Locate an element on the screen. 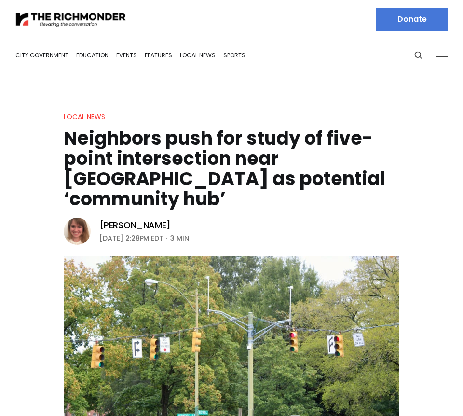 The width and height of the screenshot is (463, 416). a: Sports is located at coordinates (234, 55).